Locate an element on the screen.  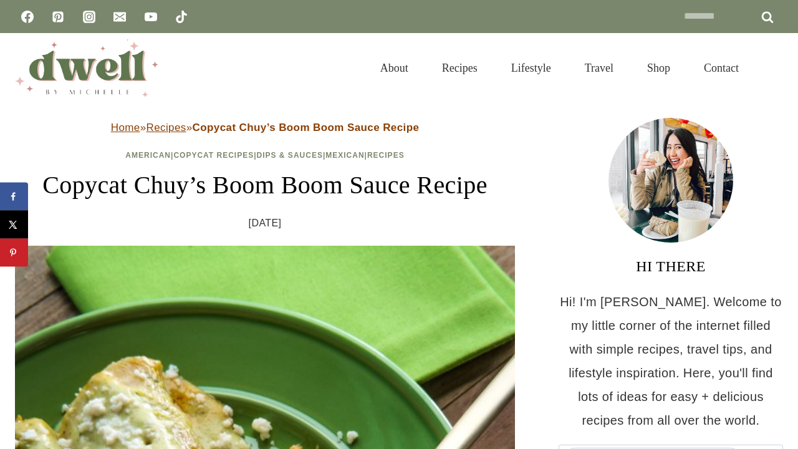
a: Dips & Sauces is located at coordinates (290, 155).